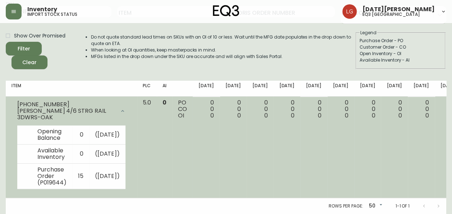 This screenshot has width=452, height=214. Describe the element at coordinates (350, 12) in the screenshot. I see `img: 2638f148bab13be18035375ceda1d187` at that location.